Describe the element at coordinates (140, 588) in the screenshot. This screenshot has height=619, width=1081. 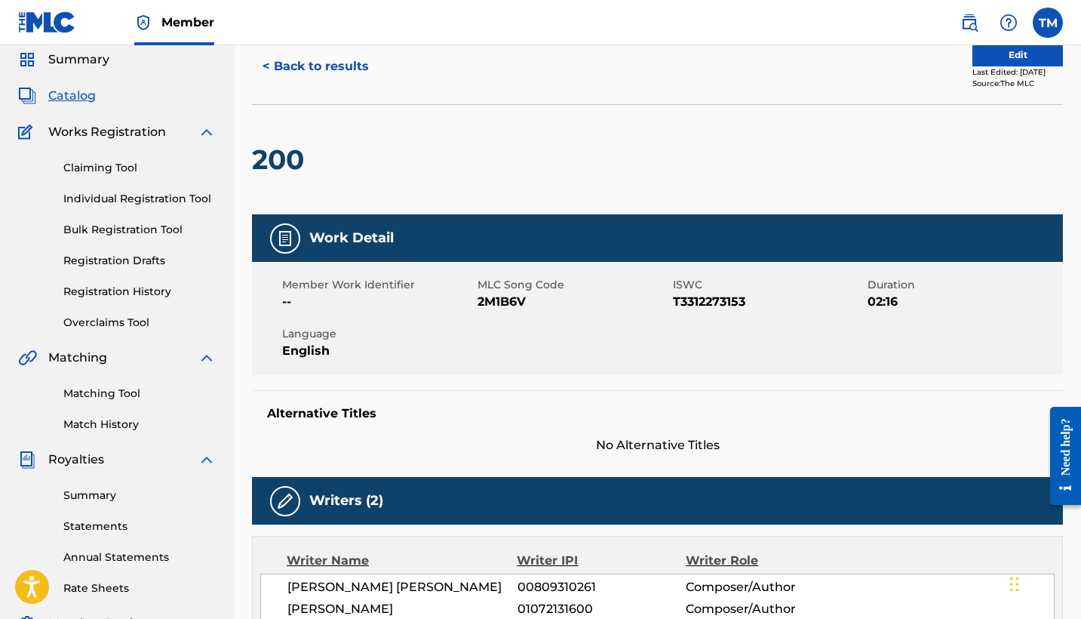
I see `a: Rate Sheets` at that location.